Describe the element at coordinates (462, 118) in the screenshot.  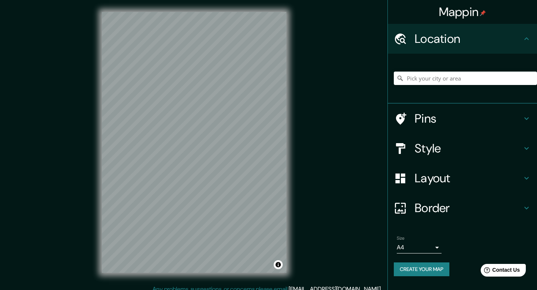
I see `div: Pins` at that location.